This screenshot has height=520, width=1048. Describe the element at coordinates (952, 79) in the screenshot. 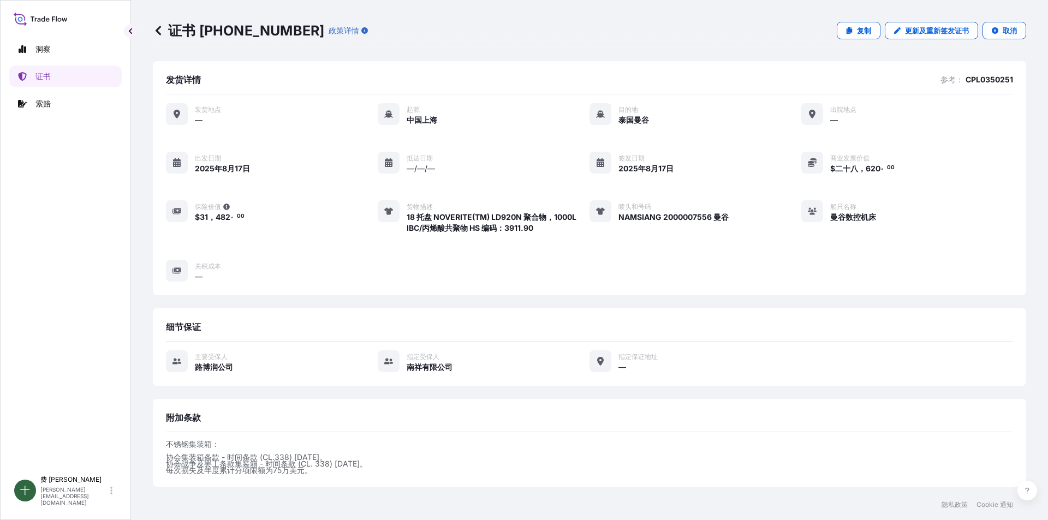

I see `font: 参考：` at that location.